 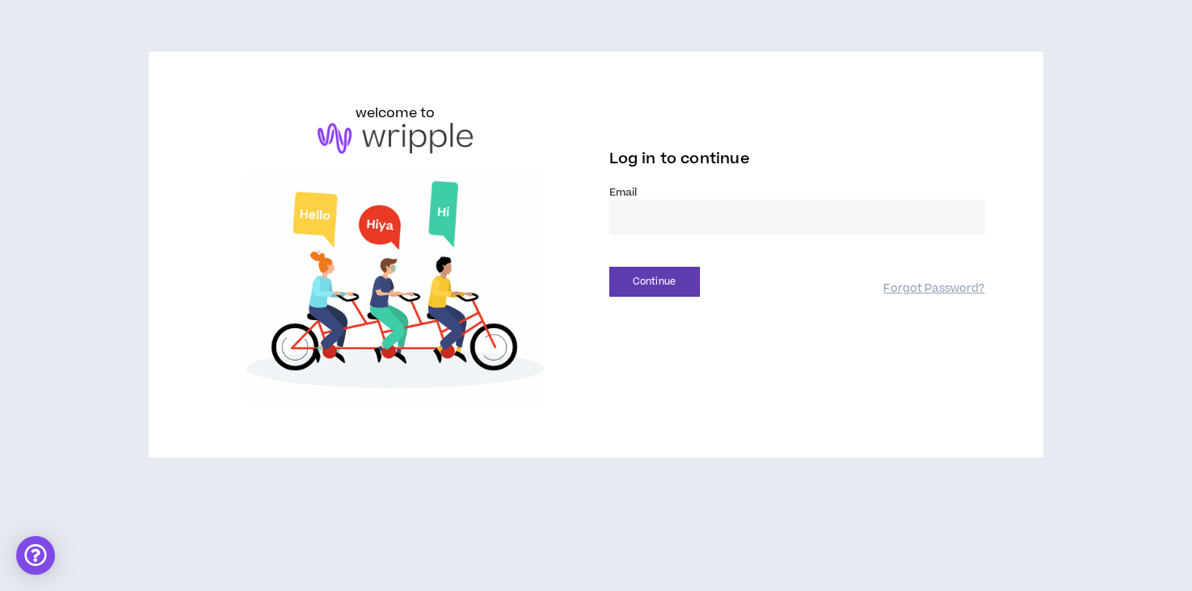 I want to click on h6: welcome to, so click(x=395, y=113).